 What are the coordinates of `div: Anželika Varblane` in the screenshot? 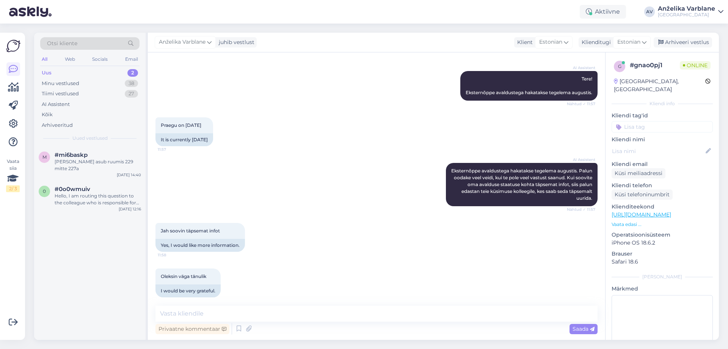 It's located at (686, 9).